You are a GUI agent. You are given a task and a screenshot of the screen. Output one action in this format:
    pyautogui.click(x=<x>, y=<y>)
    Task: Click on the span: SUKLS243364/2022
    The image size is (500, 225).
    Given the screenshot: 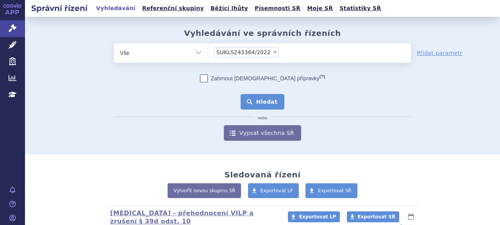 What is the action you would take?
    pyautogui.click(x=243, y=52)
    